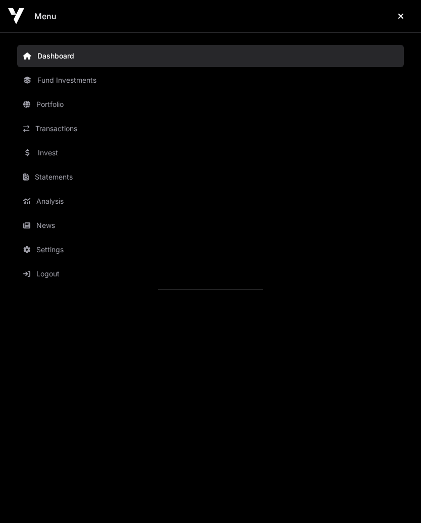 Image resolution: width=421 pixels, height=523 pixels. Describe the element at coordinates (218, 274) in the screenshot. I see `button: Logout` at that location.